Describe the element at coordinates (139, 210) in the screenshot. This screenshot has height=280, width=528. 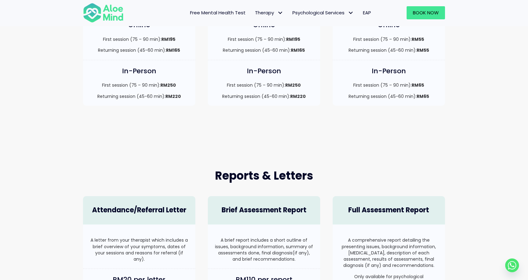
I see `h4: Attendance/Referral Letter` at that location.